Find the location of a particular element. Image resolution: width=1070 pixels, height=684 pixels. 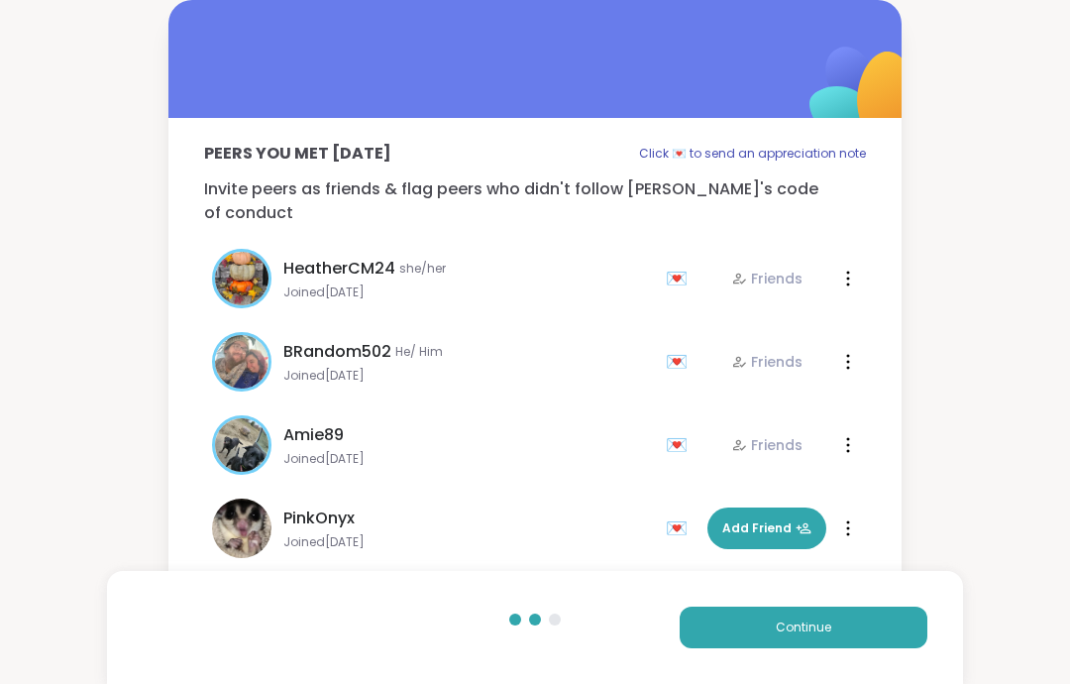

span: Amie89 is located at coordinates (313, 435).